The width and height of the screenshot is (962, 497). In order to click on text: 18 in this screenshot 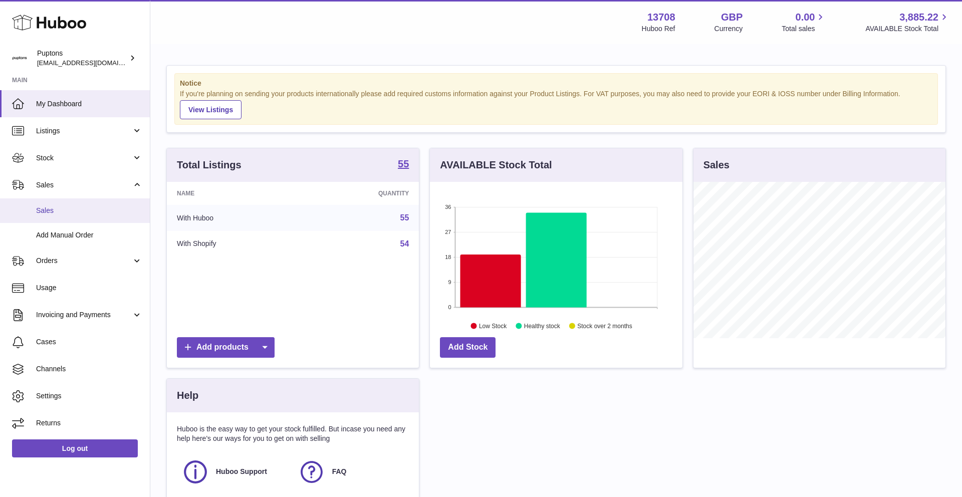, I will do `click(448, 257)`.